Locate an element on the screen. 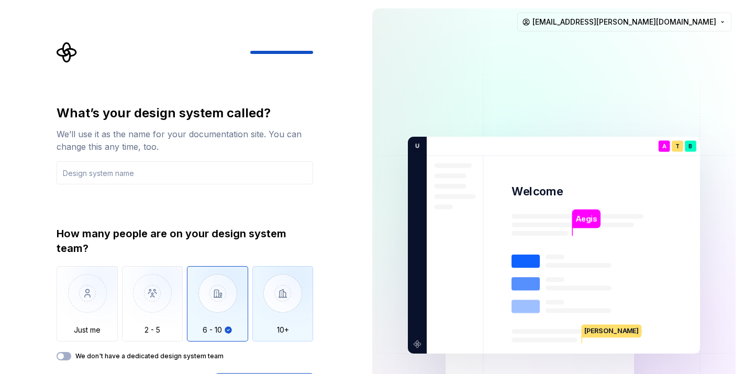 The image size is (744, 374). svg: Supernova Logo is located at coordinates (67, 52).